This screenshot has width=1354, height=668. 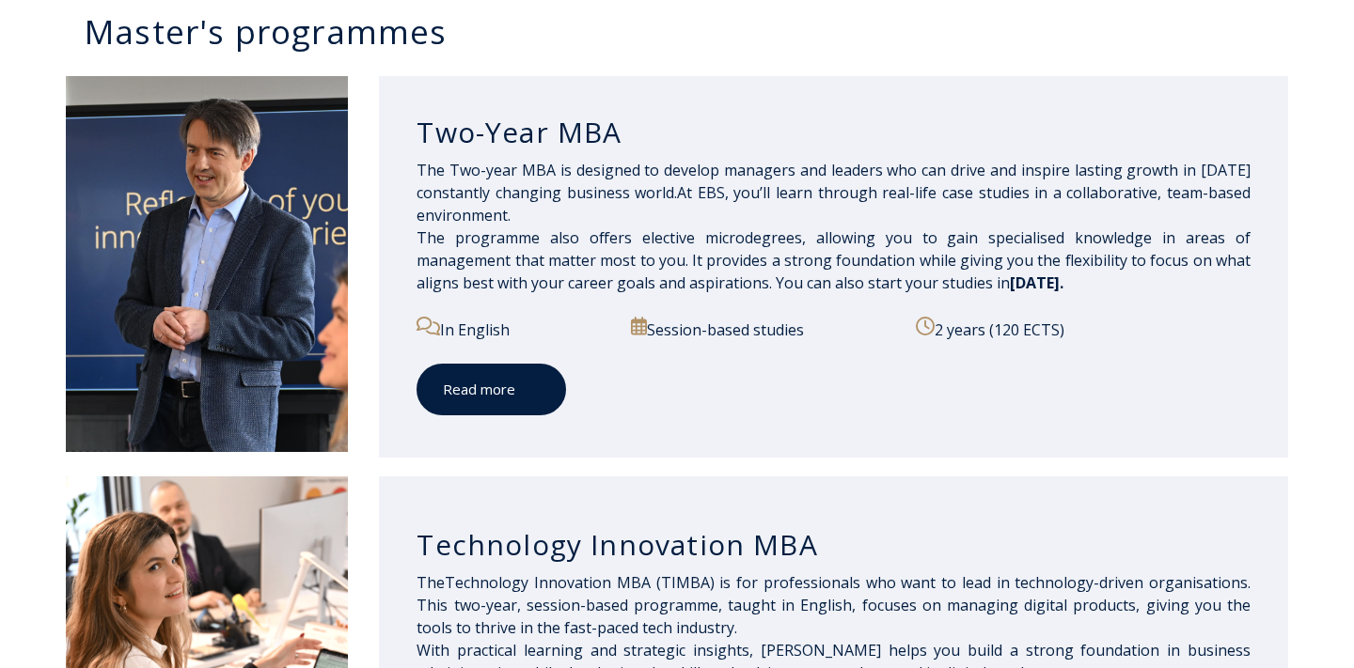 I want to click on p: In English, so click(x=512, y=329).